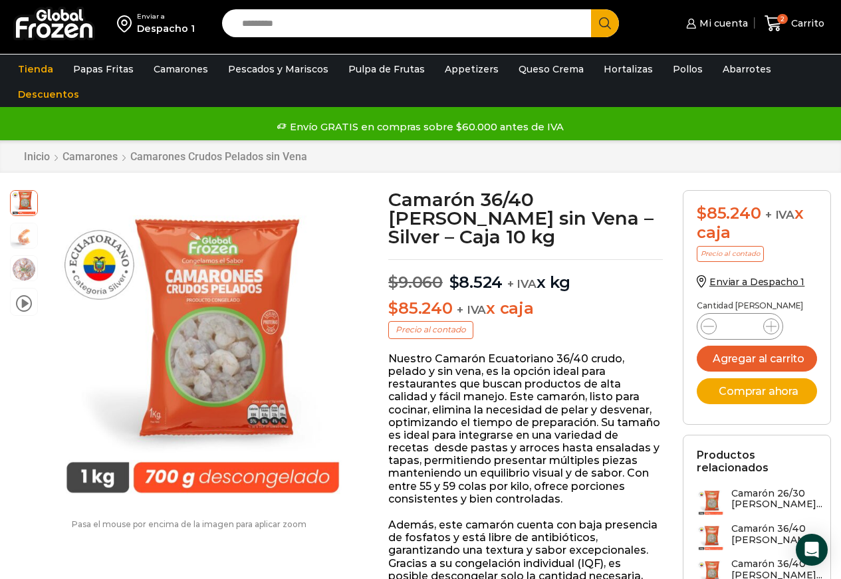 This screenshot has height=579, width=841. Describe the element at coordinates (722, 23) in the screenshot. I see `span: Mi cuenta` at that location.